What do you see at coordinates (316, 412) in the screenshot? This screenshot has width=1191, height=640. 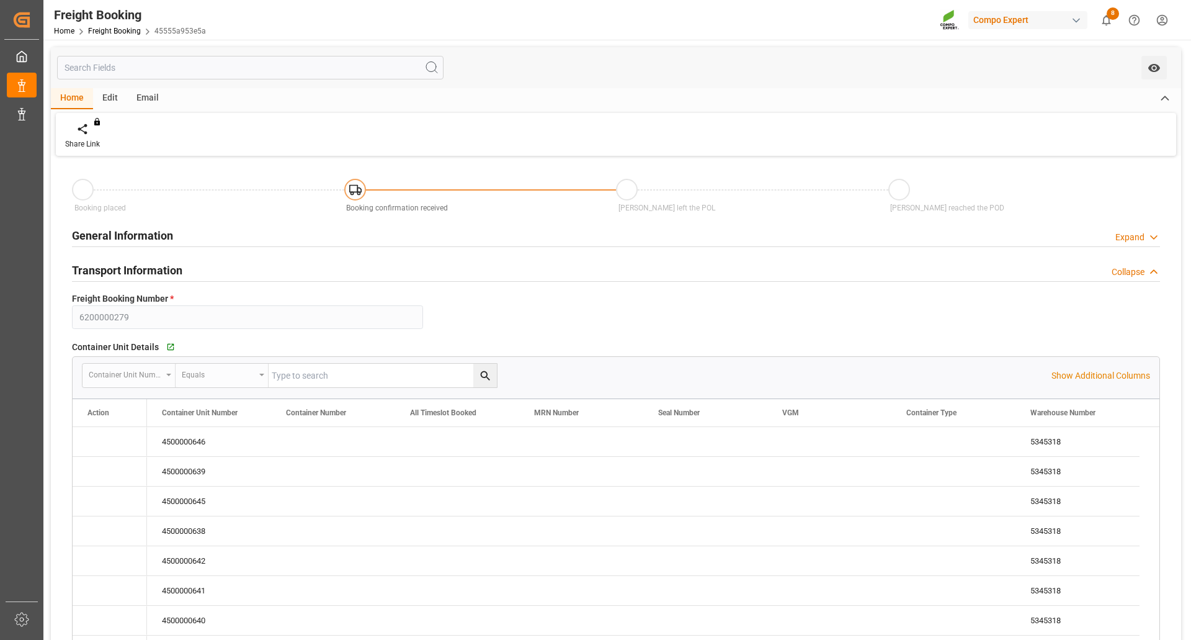 I see `span: Container Number` at bounding box center [316, 412].